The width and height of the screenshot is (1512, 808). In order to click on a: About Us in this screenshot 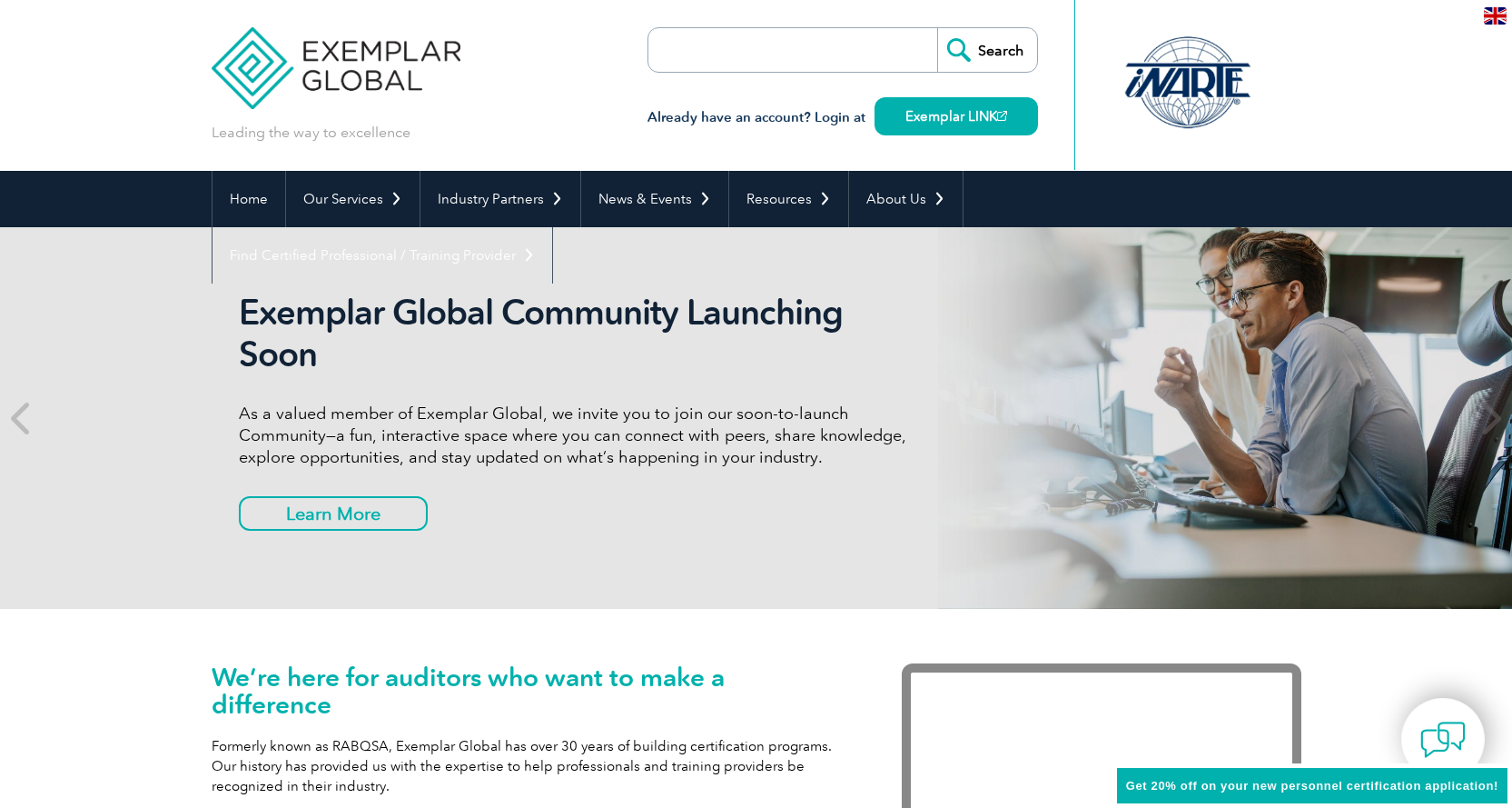, I will do `click(905, 199)`.